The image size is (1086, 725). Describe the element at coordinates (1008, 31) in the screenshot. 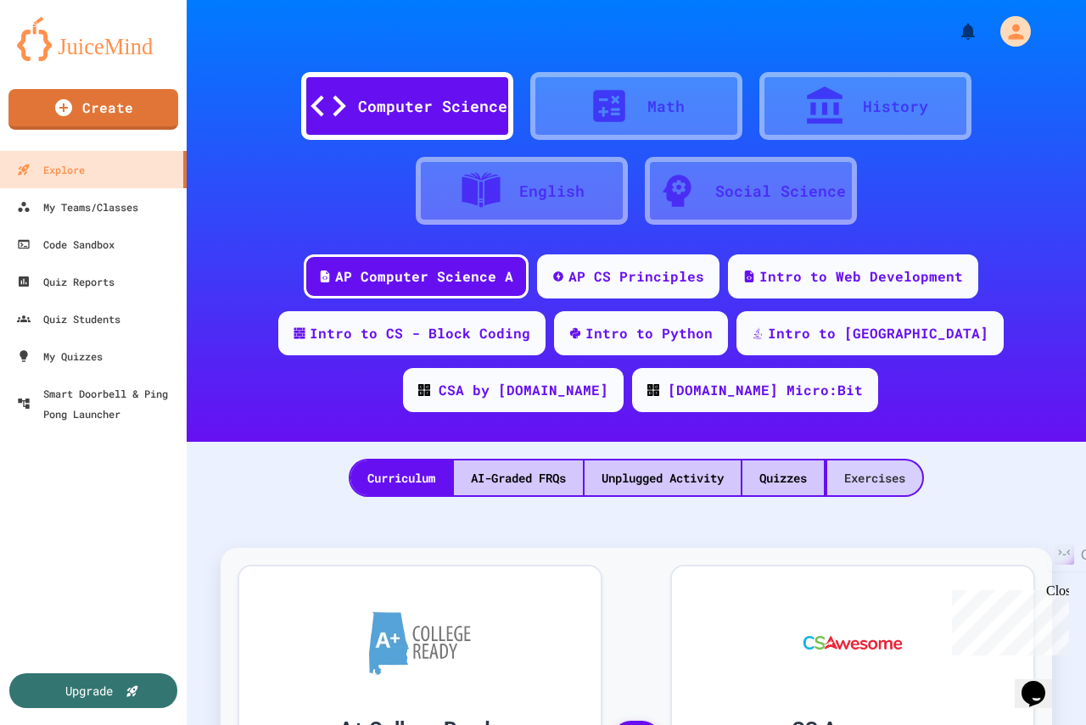

I see `div: My Account` at that location.